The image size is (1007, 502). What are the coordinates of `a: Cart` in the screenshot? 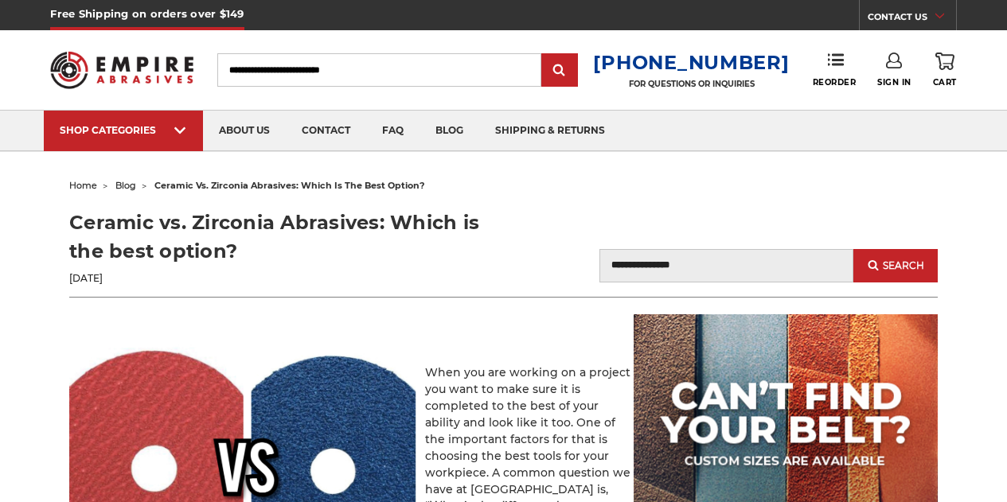 It's located at (945, 70).